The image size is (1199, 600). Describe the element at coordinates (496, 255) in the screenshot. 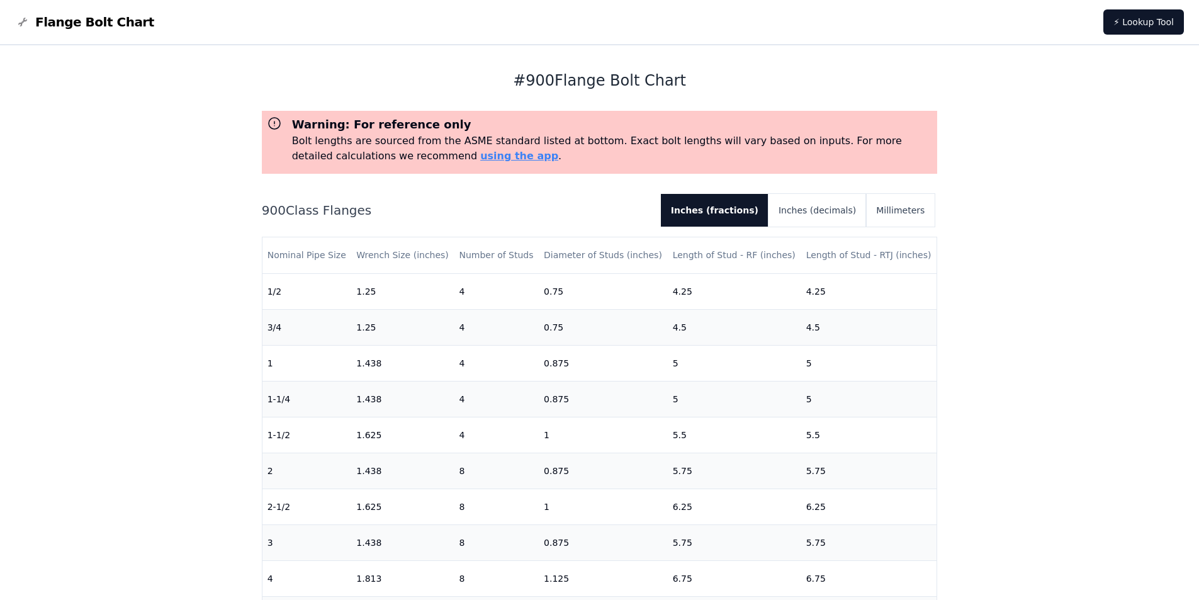

I see `th: Number of Studs` at that location.